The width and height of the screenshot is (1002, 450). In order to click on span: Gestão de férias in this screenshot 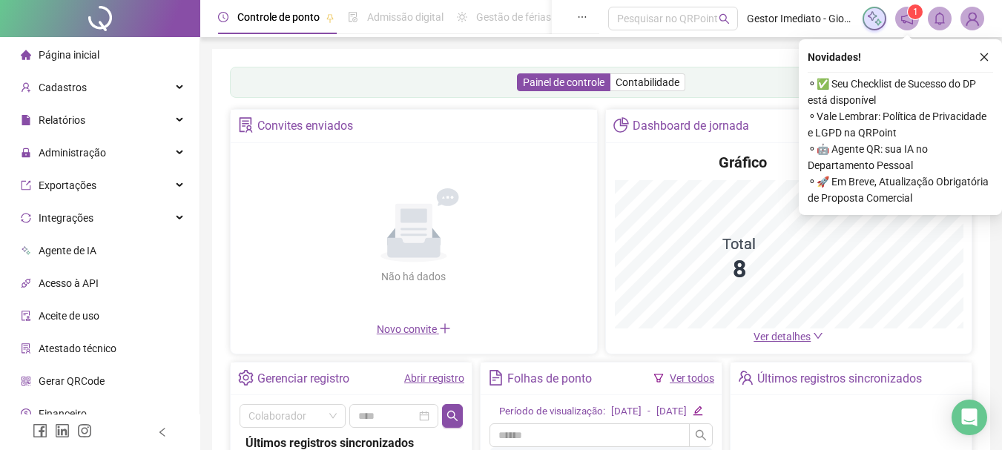, I will do `click(513, 17)`.